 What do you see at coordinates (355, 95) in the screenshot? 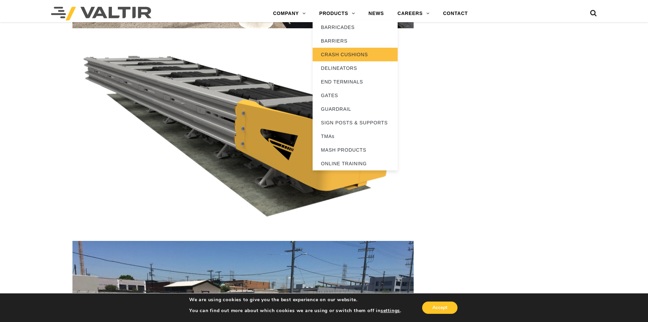
I see `a: GATES` at bounding box center [355, 95].